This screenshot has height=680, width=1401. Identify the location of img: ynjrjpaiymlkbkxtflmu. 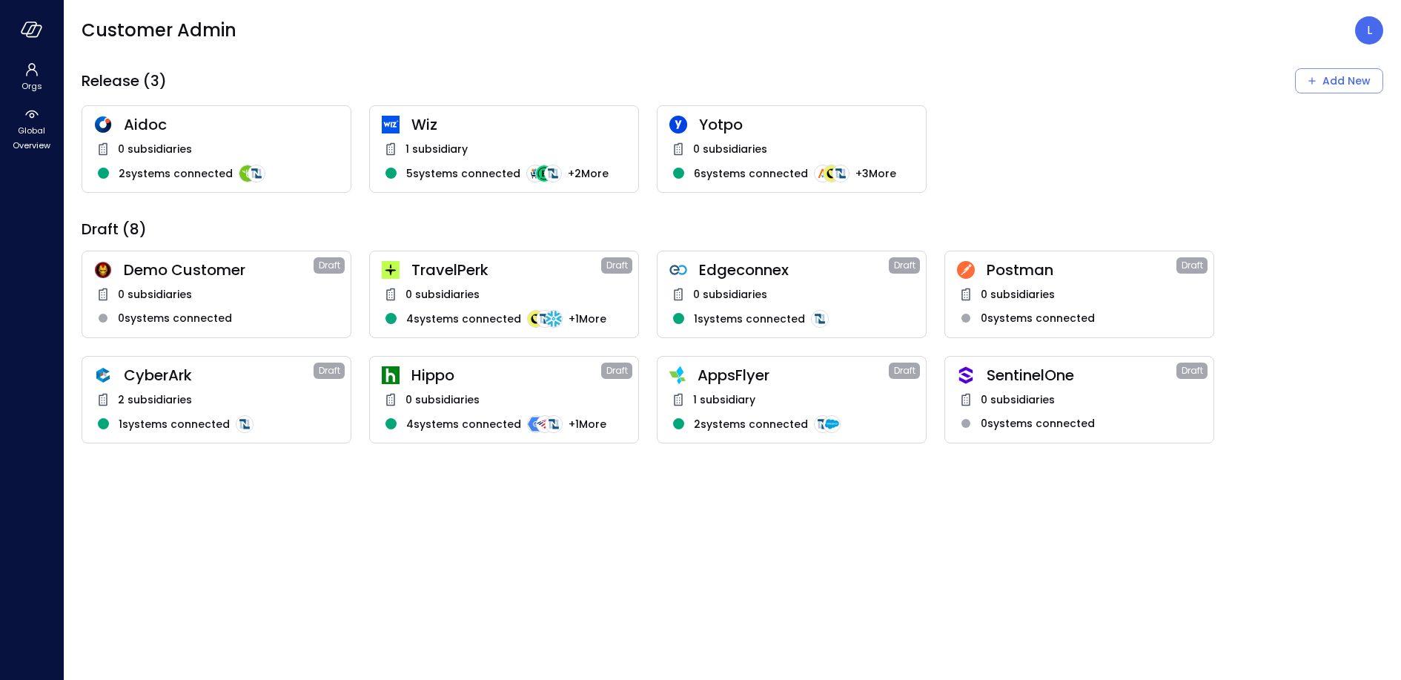
(391, 375).